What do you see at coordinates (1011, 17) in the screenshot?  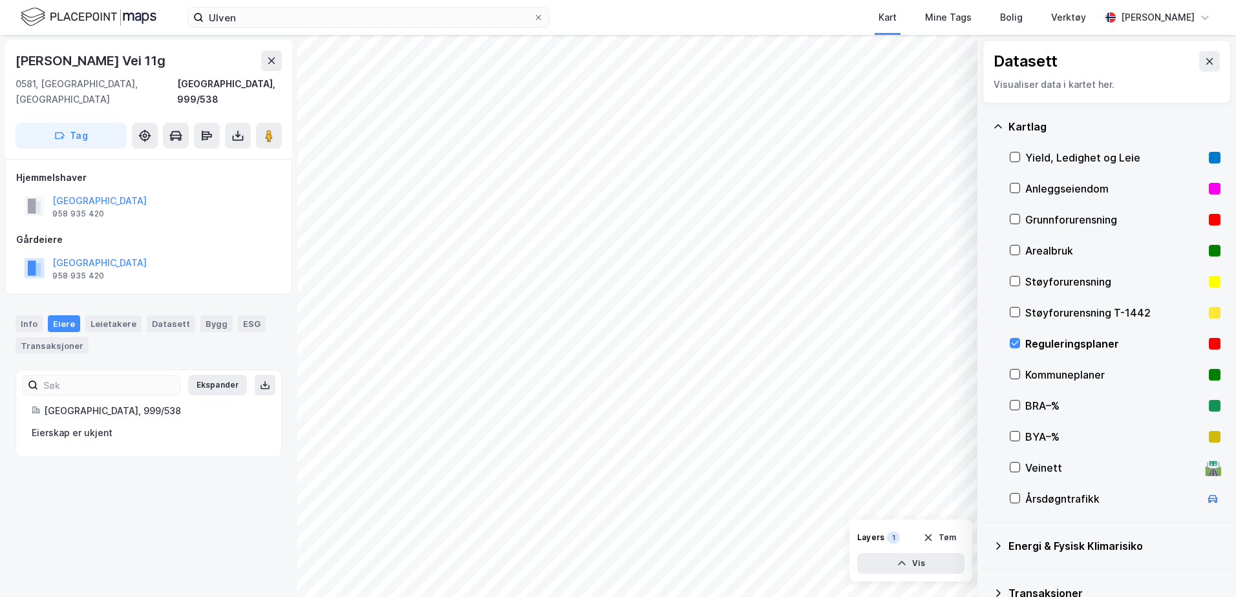 I see `div: Bolig` at bounding box center [1011, 17].